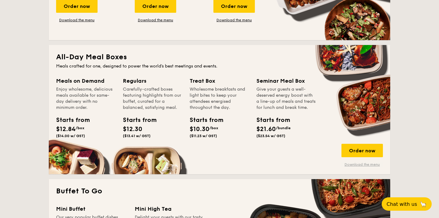  What do you see at coordinates (286, 99) in the screenshot?
I see `div: Give your guests a well-deserved energy boost with a line-up of meals and treats for lunch and br...` at bounding box center [286, 99].